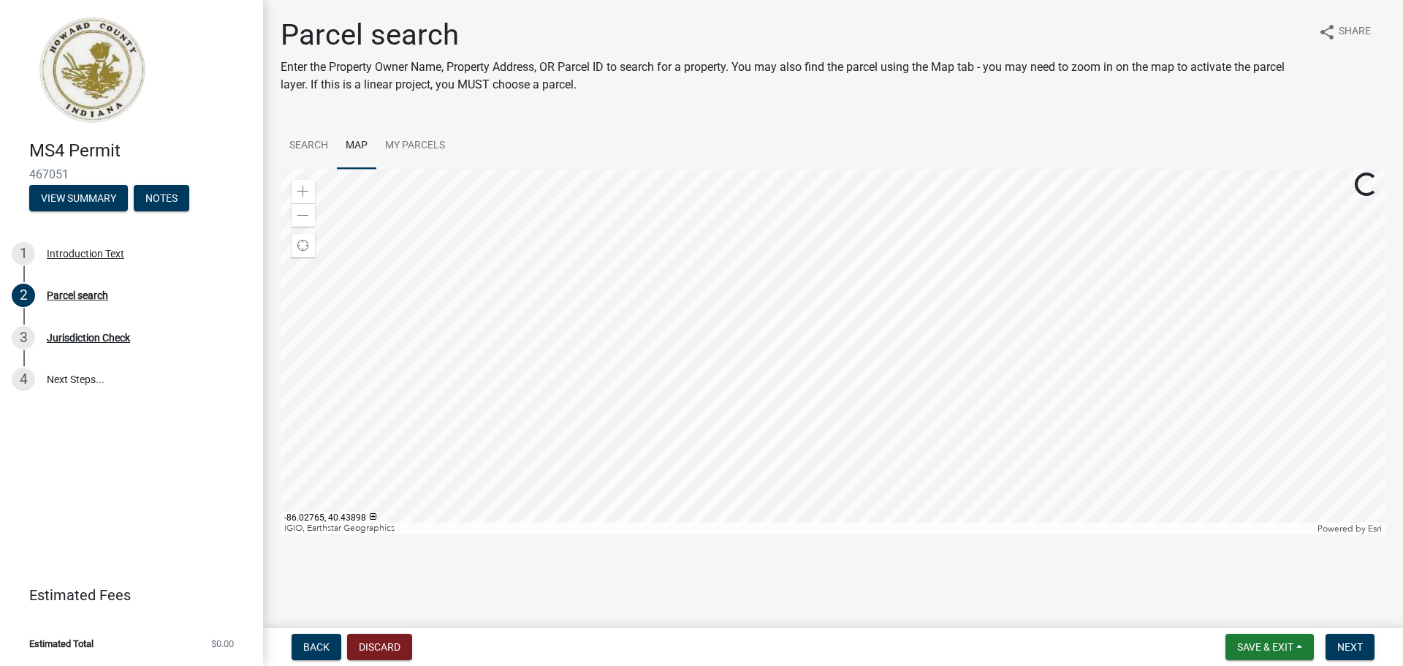  I want to click on a: Esri, so click(1375, 528).